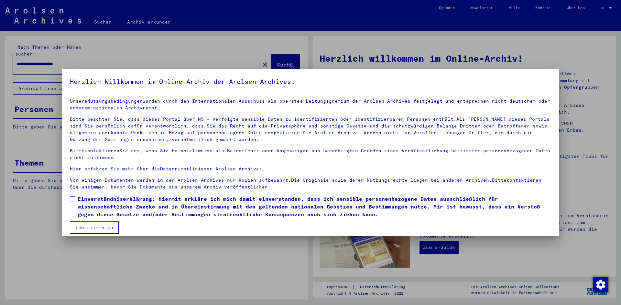  I want to click on p: Von einigen Dokumenten werden in den Arolsen Archives nur Kopien aufbewahrt.Die Originale sowie d..., so click(310, 184).